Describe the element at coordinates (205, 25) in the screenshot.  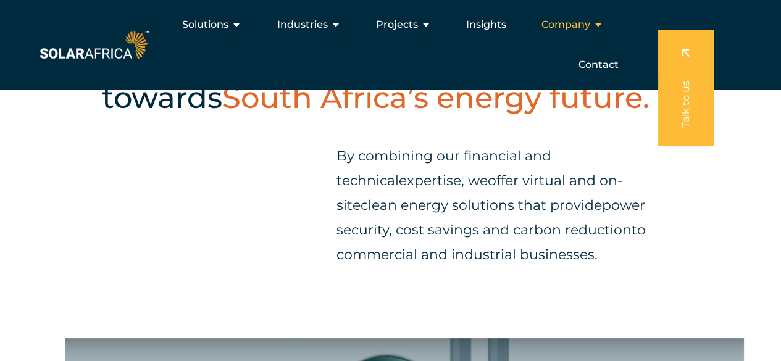
I see `span: Solutions` at that location.